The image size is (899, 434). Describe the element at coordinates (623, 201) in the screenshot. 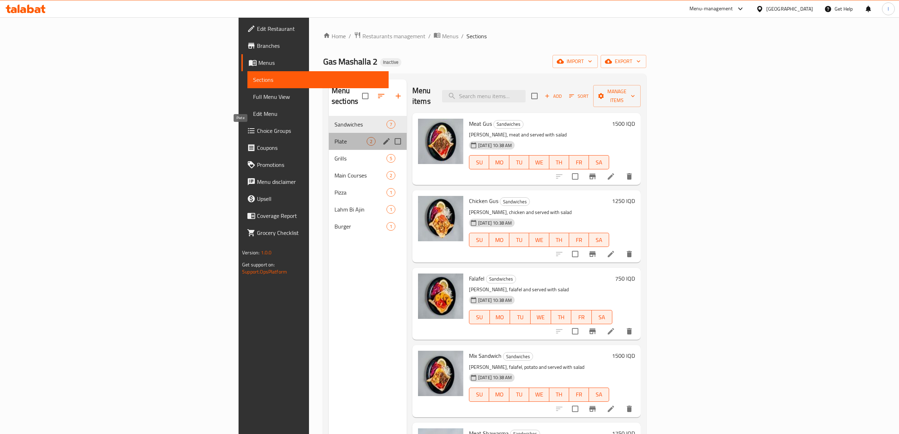

I see `h6: 1250 IQD` at that location.